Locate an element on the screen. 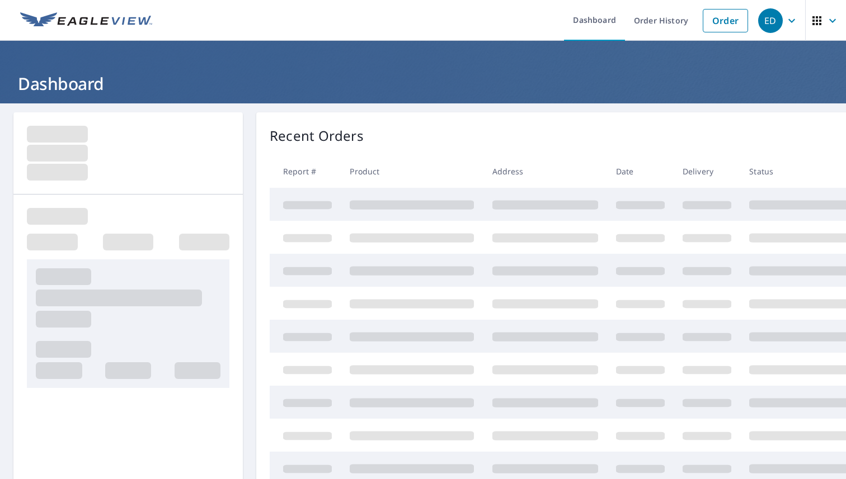 The height and width of the screenshot is (479, 846). div: ED is located at coordinates (770, 21).